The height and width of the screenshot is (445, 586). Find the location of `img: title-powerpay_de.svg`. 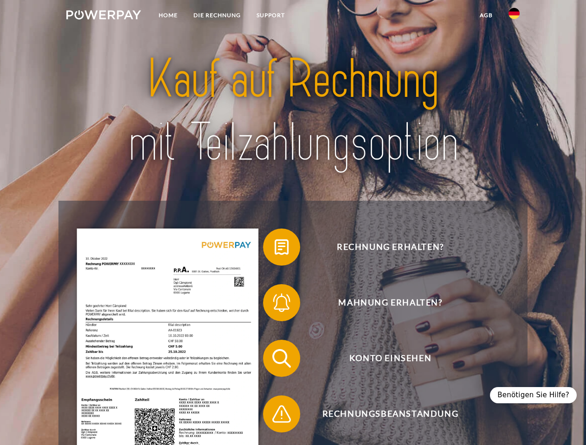

img: title-powerpay_de.svg is located at coordinates (293, 111).